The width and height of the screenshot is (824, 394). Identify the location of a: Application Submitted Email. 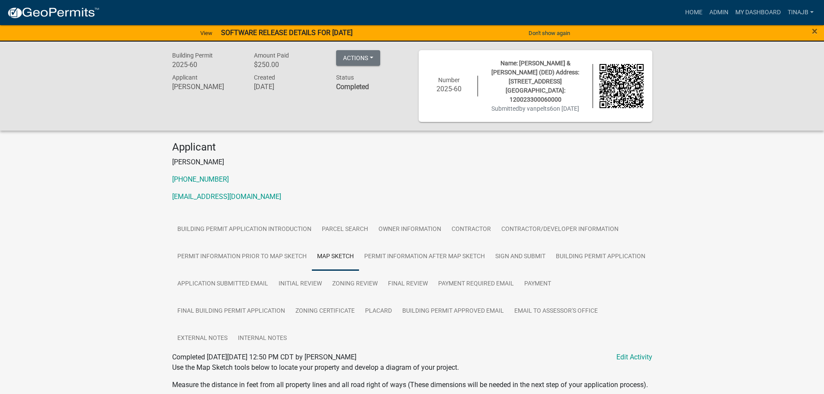
(223, 284).